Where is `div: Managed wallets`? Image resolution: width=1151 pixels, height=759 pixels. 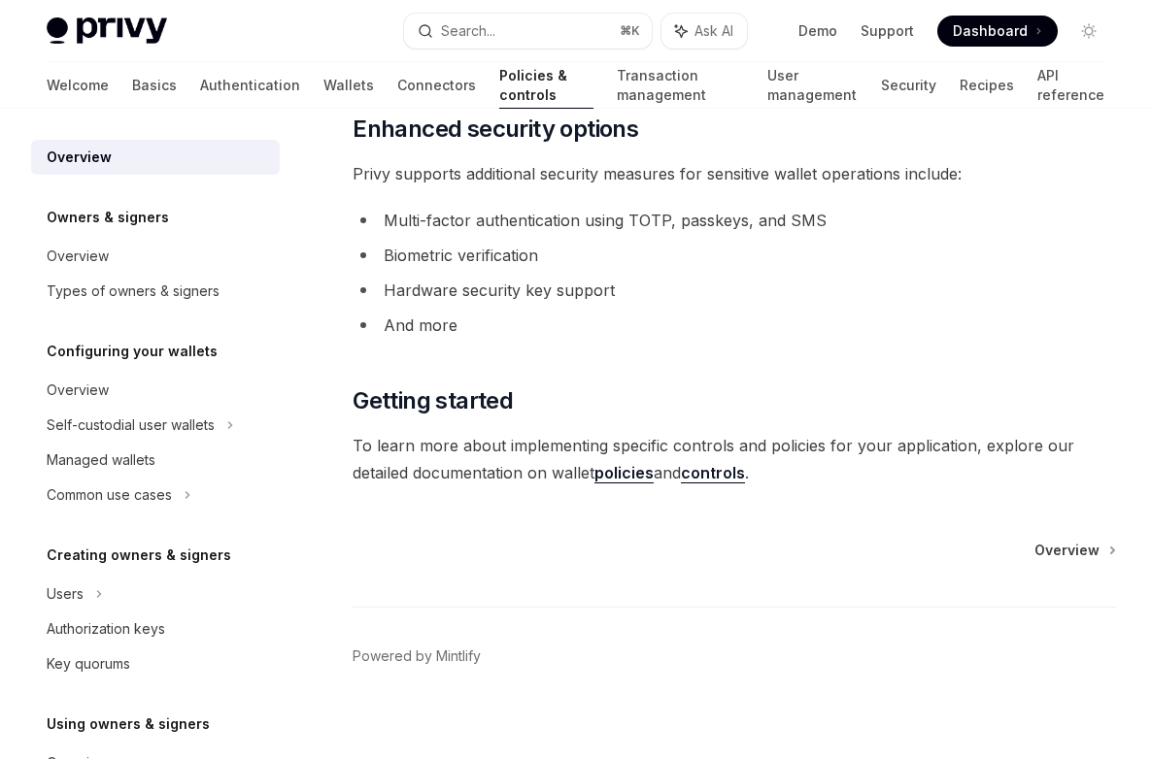 div: Managed wallets is located at coordinates (101, 460).